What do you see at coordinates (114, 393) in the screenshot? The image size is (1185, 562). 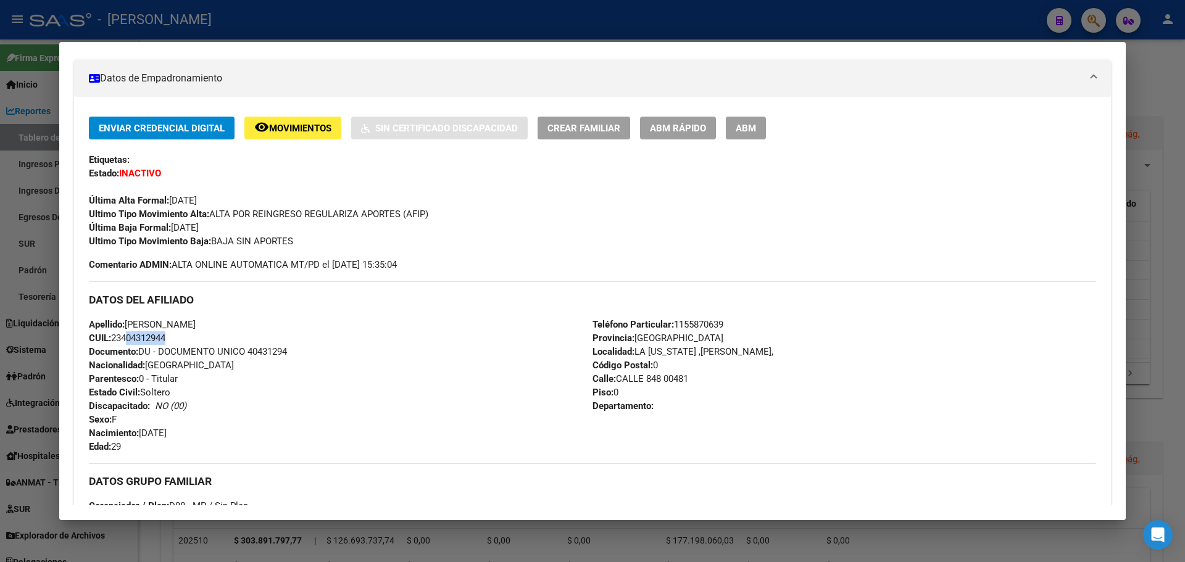 I see `strong: Estado Civil:` at bounding box center [114, 393].